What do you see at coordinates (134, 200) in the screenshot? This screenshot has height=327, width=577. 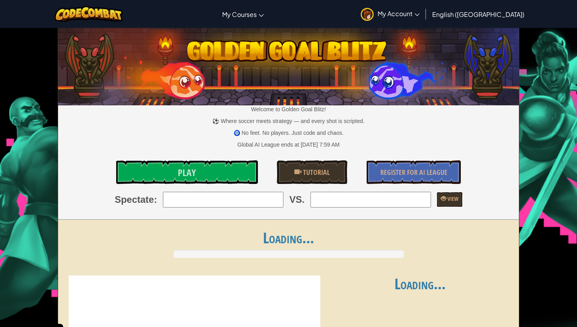 I see `span: Spectate` at bounding box center [134, 200].